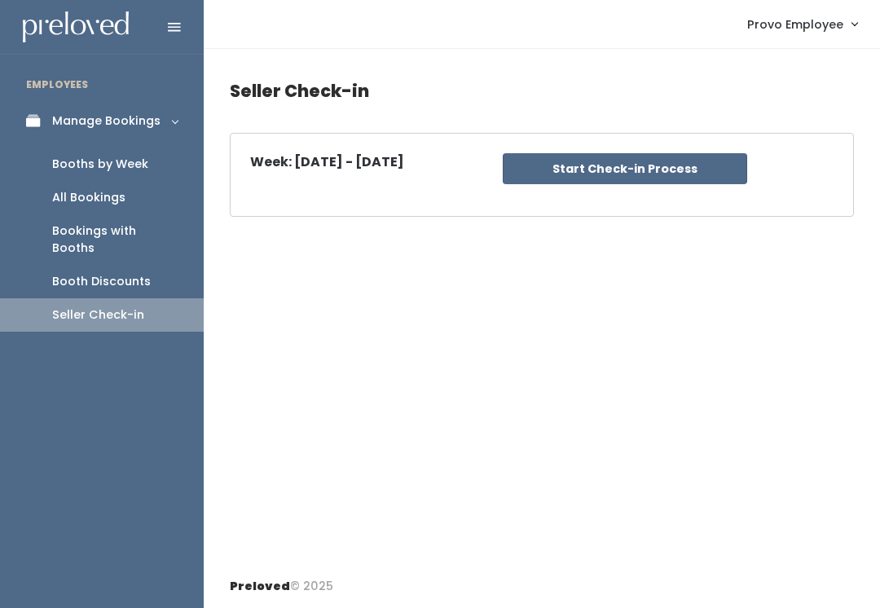 This screenshot has height=608, width=880. Describe the element at coordinates (802, 24) in the screenshot. I see `a: Provo Employee` at that location.